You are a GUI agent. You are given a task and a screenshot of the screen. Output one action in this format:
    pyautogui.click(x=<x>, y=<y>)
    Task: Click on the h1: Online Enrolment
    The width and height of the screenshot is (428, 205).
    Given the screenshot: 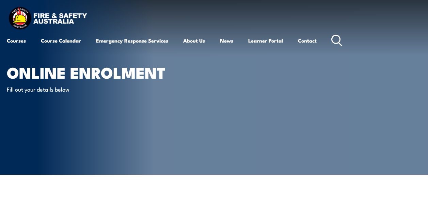 What is the action you would take?
    pyautogui.click(x=91, y=72)
    